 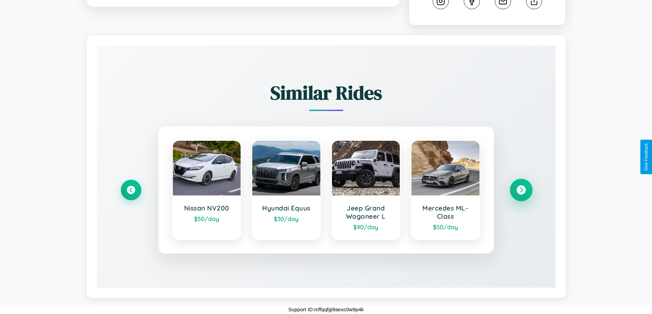 I want to click on h3: Mercedes ML-Class, so click(x=445, y=213).